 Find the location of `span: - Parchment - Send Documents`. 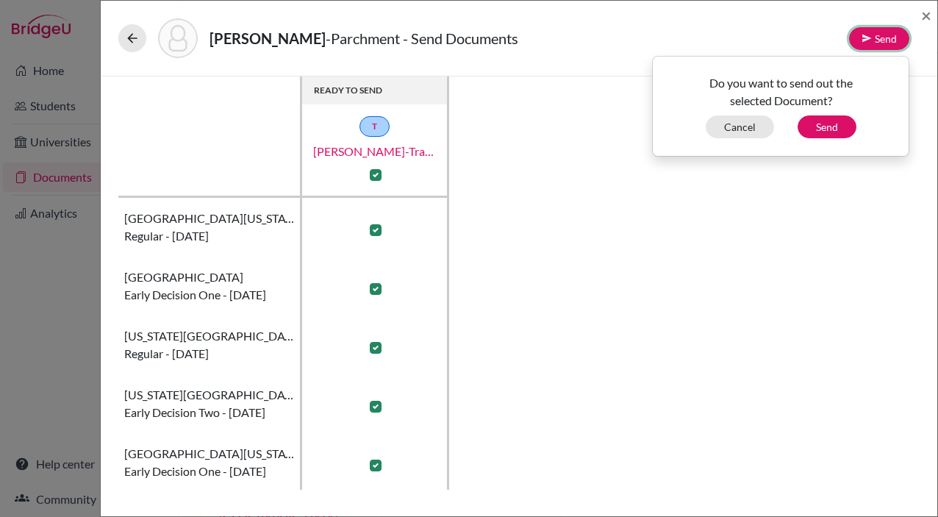

span: - Parchment - Send Documents is located at coordinates (422, 38).